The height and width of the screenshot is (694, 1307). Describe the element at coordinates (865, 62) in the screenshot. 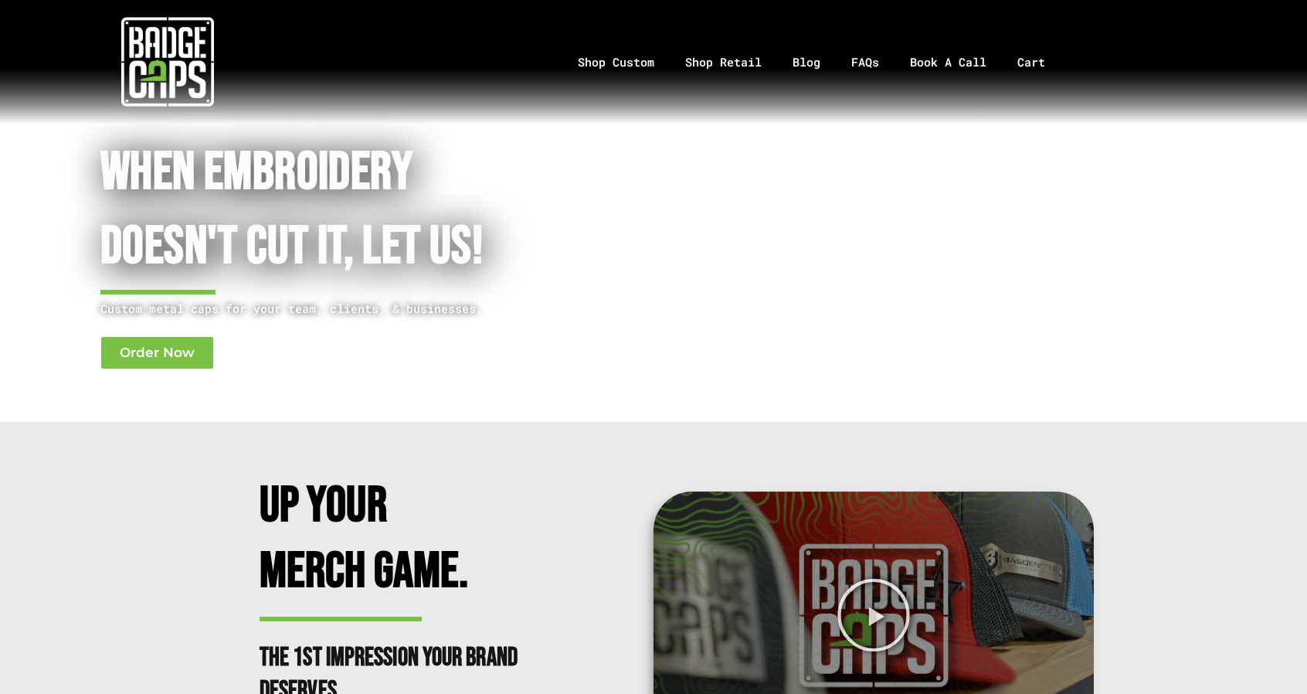

I see `a: FAQs` at that location.